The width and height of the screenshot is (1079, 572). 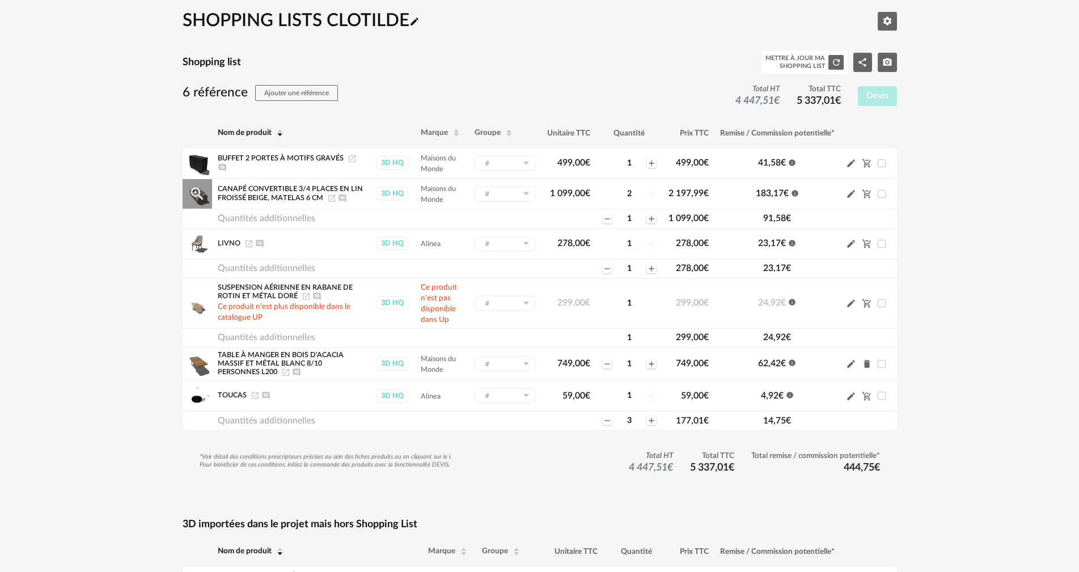 What do you see at coordinates (488, 133) in the screenshot?
I see `span: Groupe` at bounding box center [488, 133].